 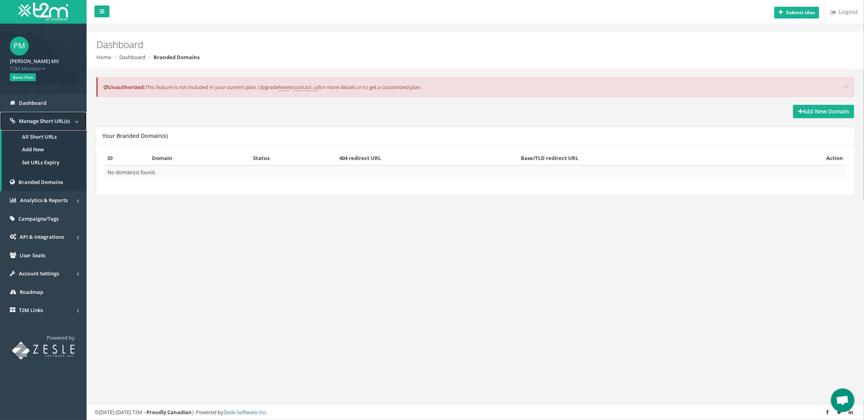 I want to click on span: Dashboard, so click(x=33, y=103).